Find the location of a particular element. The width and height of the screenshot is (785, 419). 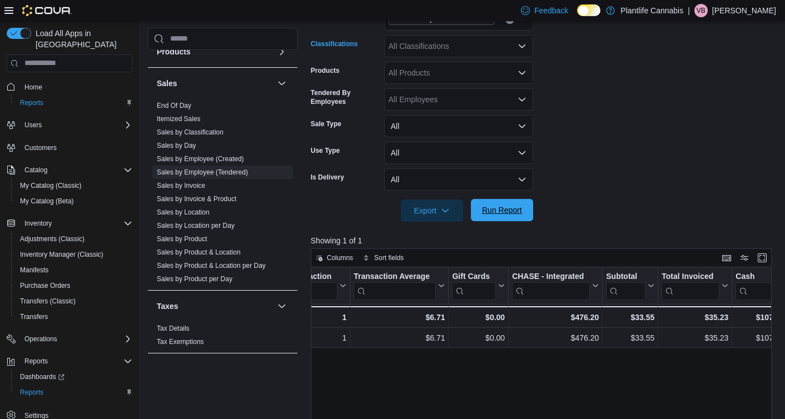

a: Sales by Classification is located at coordinates (190, 132).